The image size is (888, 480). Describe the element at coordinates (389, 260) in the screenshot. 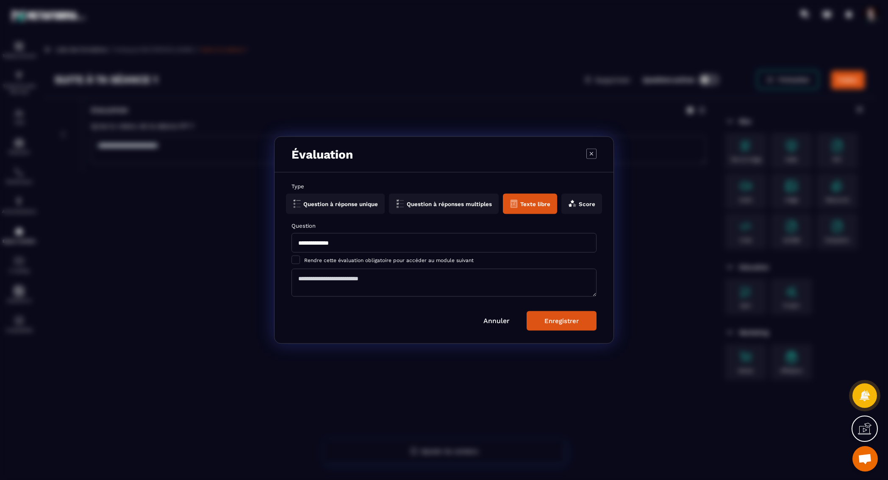

I see `span: Rendre cette évaluation obligatoire pour accéder au module suivant` at that location.